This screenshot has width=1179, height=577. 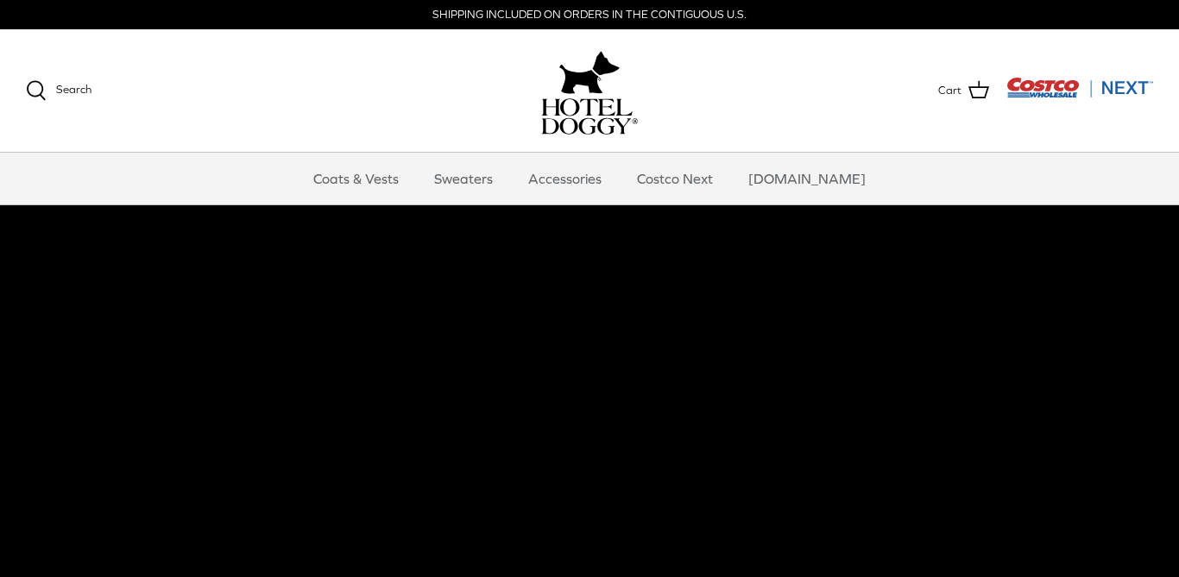 What do you see at coordinates (59, 91) in the screenshot?
I see `a: Search` at bounding box center [59, 91].